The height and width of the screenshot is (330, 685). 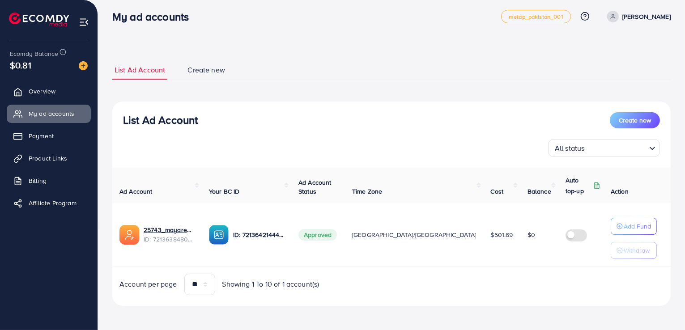 What do you see at coordinates (315, 187) in the screenshot?
I see `span: Ad Account Status` at bounding box center [315, 187].